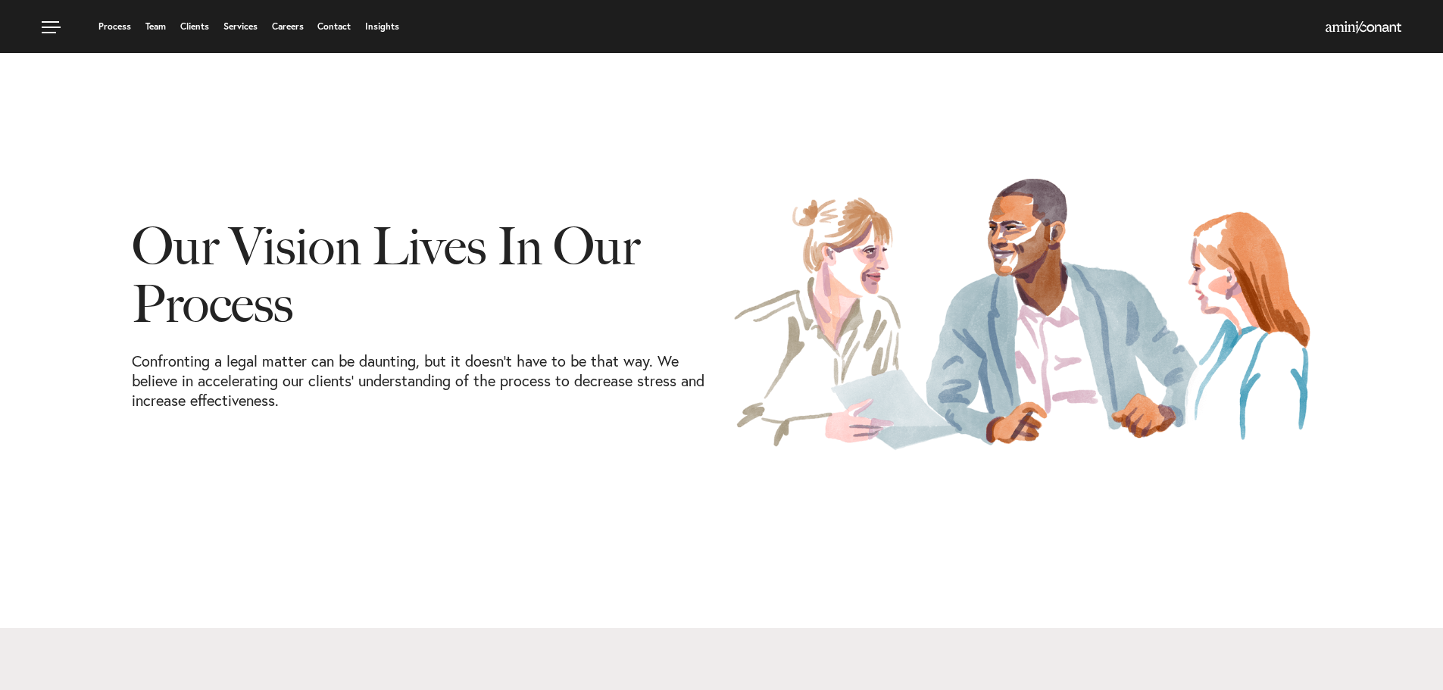  What do you see at coordinates (1023, 314) in the screenshot?
I see `img: Our Process` at bounding box center [1023, 314].